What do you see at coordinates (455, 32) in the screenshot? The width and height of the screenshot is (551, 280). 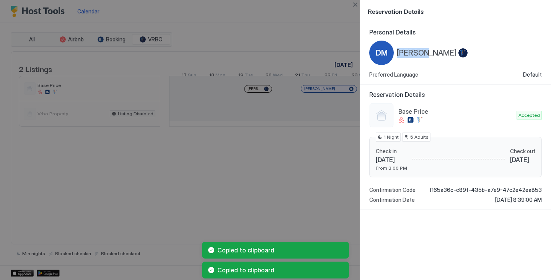 I see `span: Personal Details` at bounding box center [455, 32].